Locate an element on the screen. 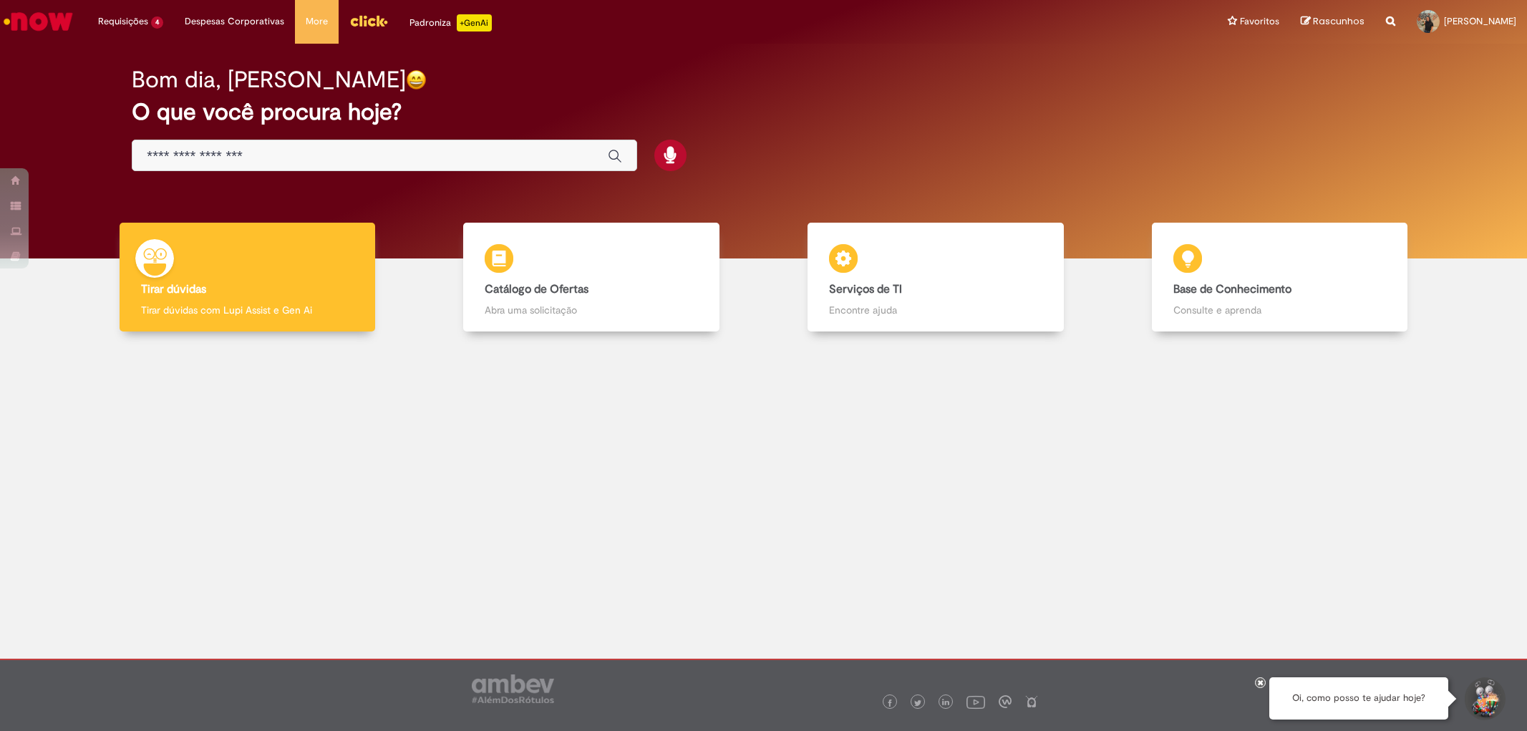 This screenshot has width=1527, height=731. img: logo_footer_twitter.png is located at coordinates (918, 703).